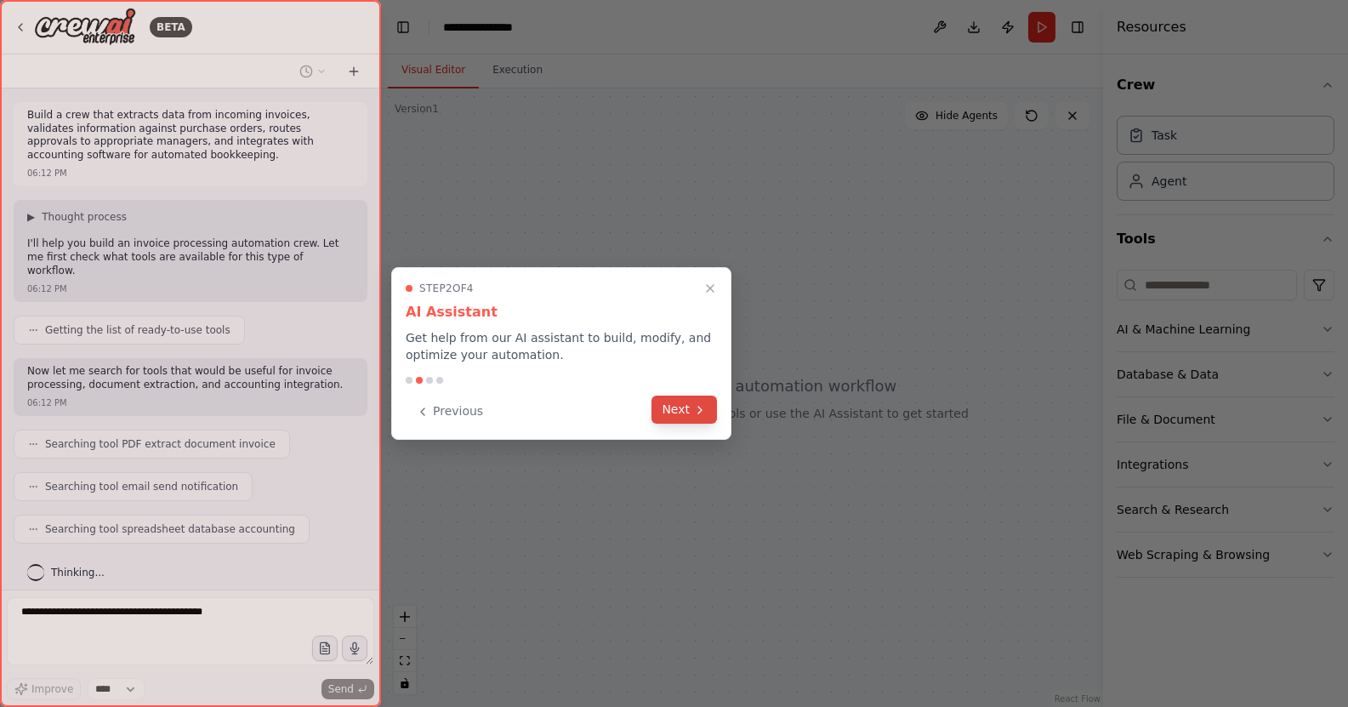 Image resolution: width=1348 pixels, height=707 pixels. I want to click on p: Get help from our AI assistant to build, modify, and optimize your automation., so click(561, 346).